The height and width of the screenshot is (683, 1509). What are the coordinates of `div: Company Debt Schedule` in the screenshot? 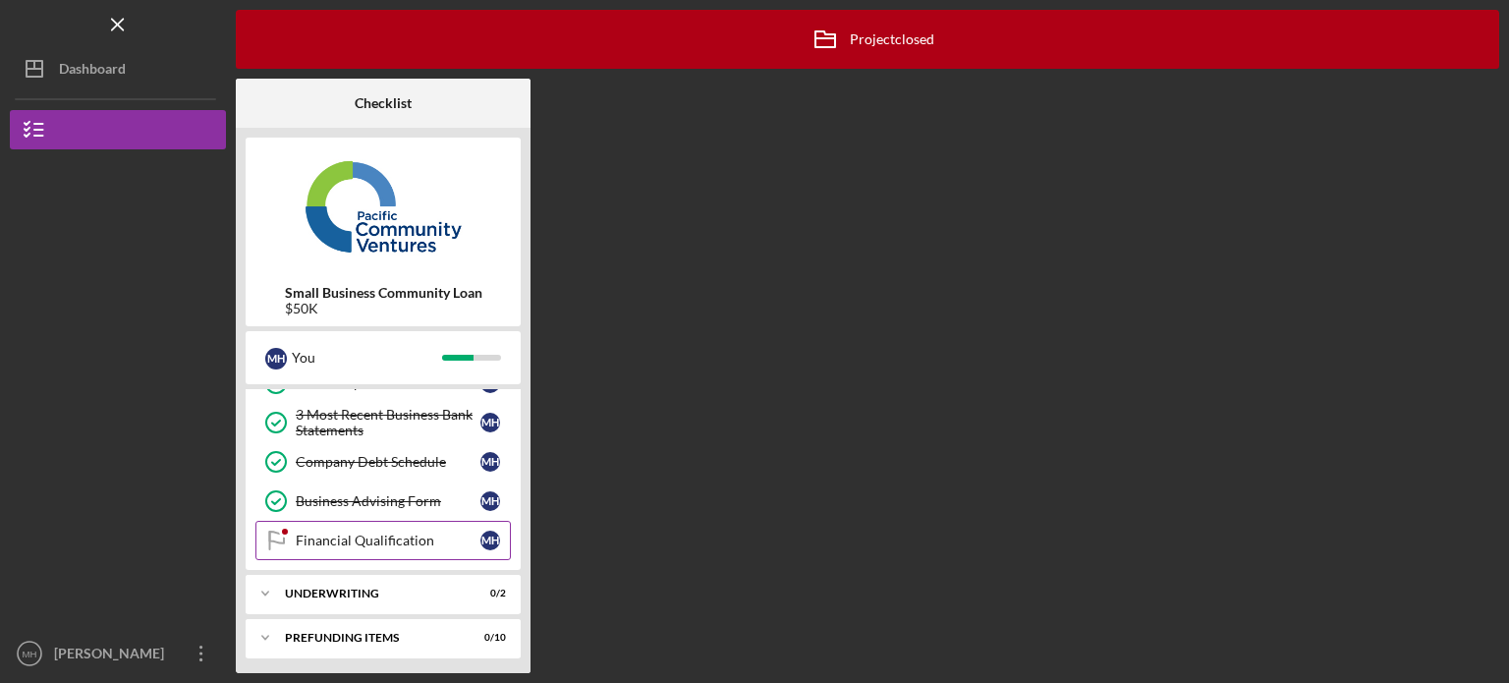 It's located at (388, 462).